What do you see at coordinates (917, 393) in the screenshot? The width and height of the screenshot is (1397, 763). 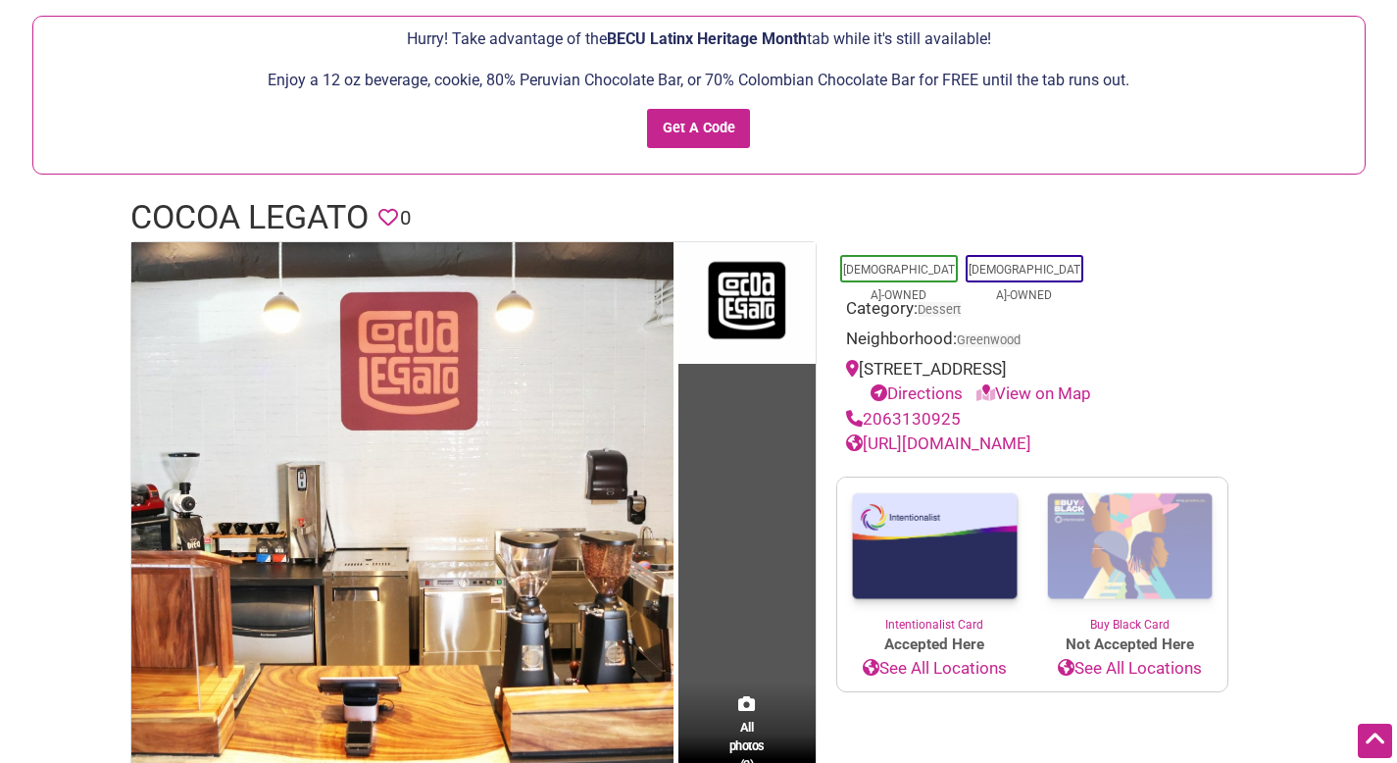 I see `a: Directions` at bounding box center [917, 393].